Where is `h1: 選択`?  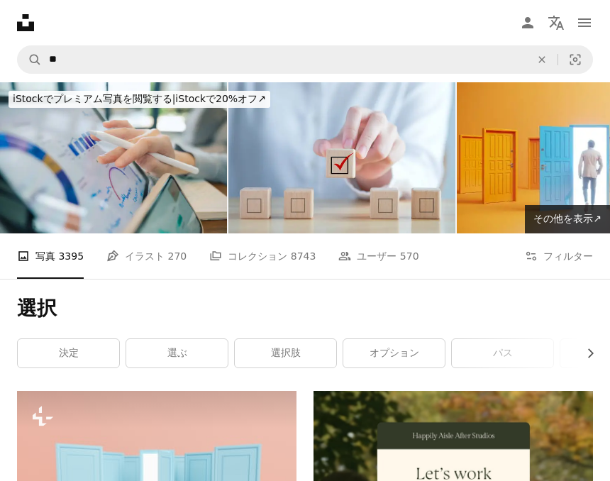 h1: 選択 is located at coordinates (305, 308).